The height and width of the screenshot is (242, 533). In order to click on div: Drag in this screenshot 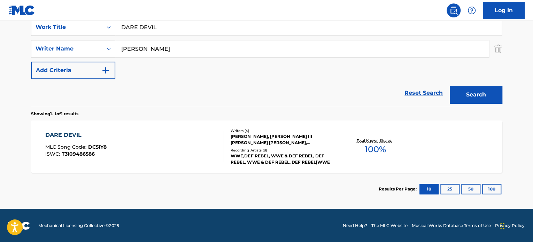, I will do `click(502, 226)`.